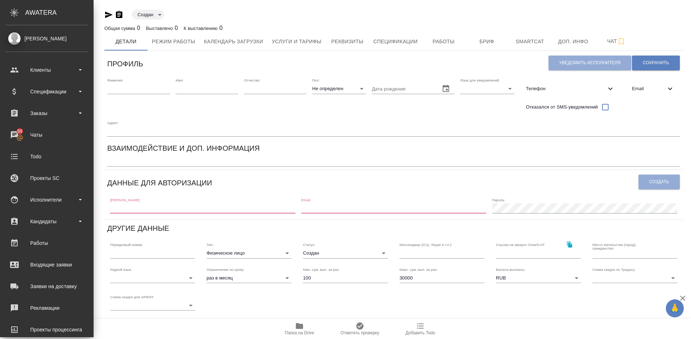  What do you see at coordinates (47, 135) in the screenshot?
I see `div: Чаты` at bounding box center [47, 135].